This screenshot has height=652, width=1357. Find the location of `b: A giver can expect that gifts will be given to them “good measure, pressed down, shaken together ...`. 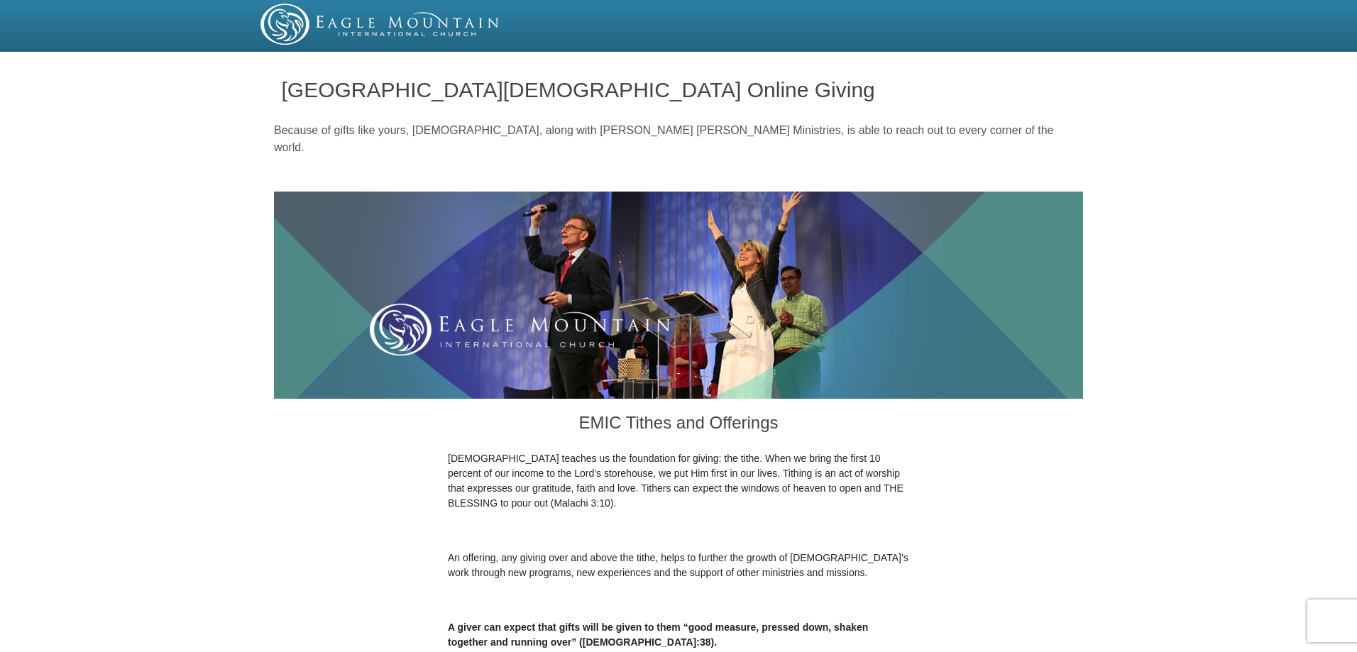

b: A giver can expect that gifts will be given to them “good measure, pressed down, shaken together ... is located at coordinates (658, 635).